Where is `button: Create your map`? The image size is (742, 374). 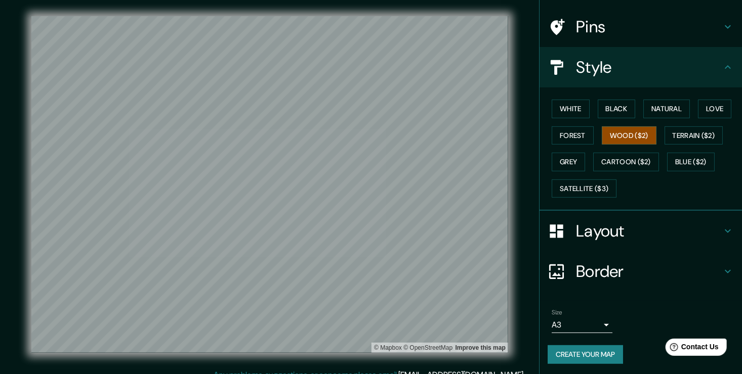
button: Create your map is located at coordinates (585, 355).